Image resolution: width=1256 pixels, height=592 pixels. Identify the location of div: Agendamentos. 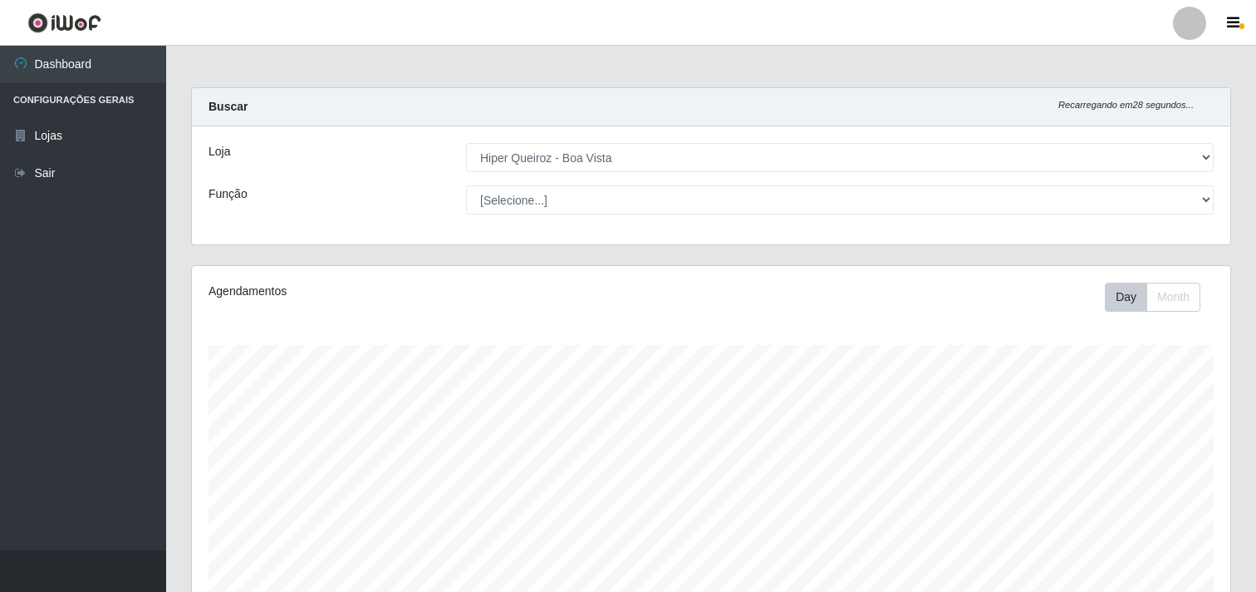
(410, 291).